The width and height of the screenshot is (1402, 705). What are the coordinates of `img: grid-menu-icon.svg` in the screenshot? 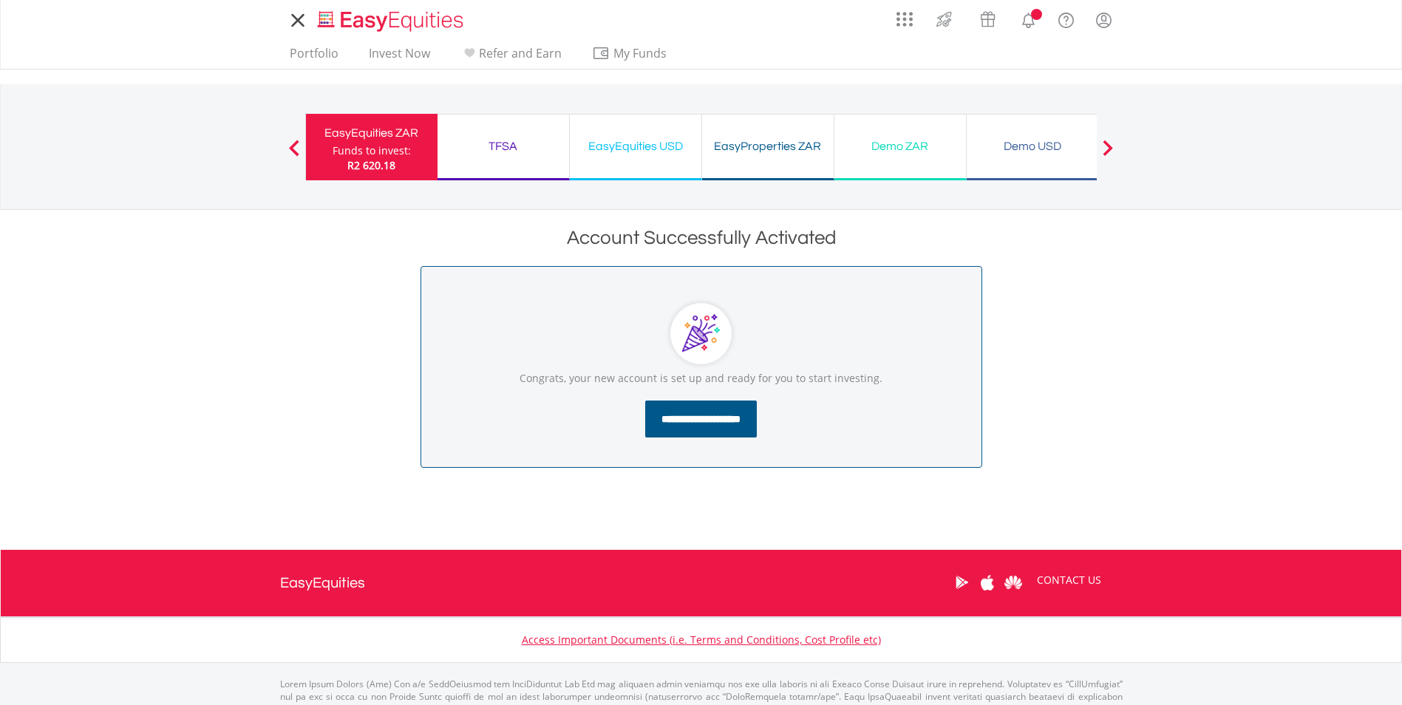 It's located at (905, 19).